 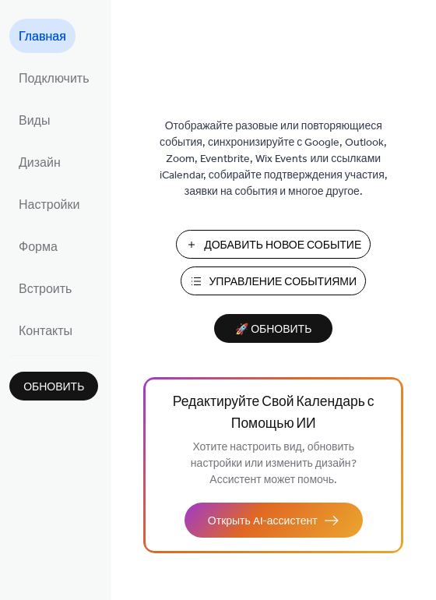 What do you see at coordinates (38, 246) in the screenshot?
I see `a: Форма` at bounding box center [38, 246].